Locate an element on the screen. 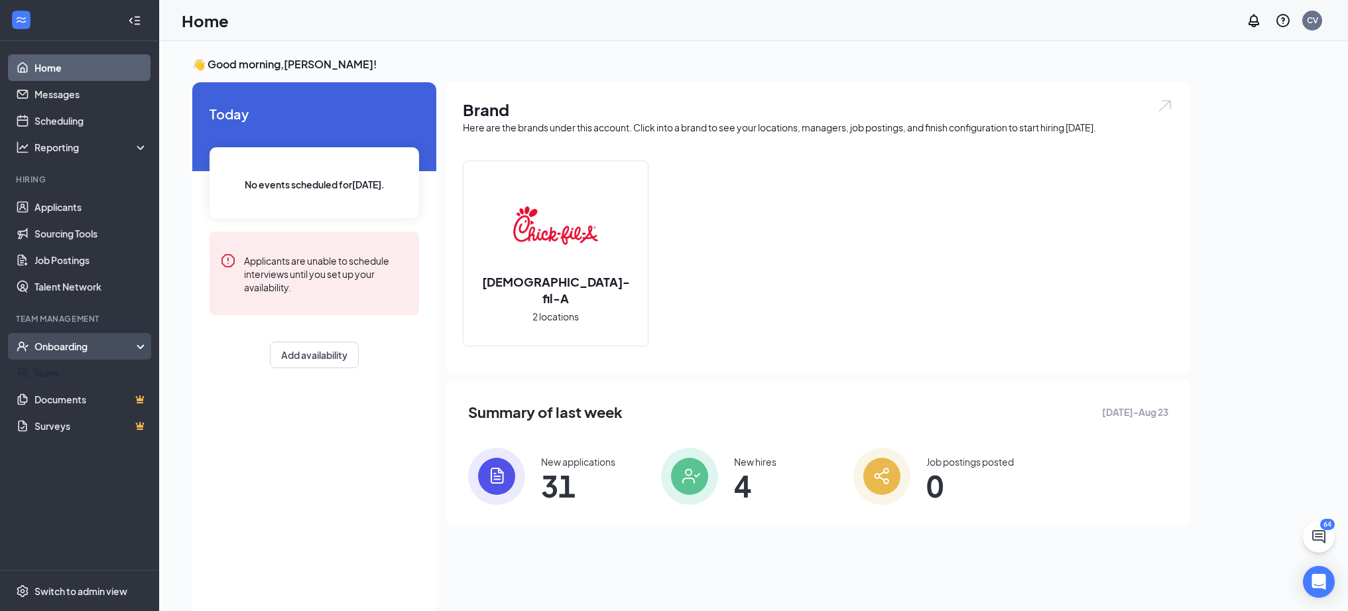 The image size is (1348, 611). svg: Error is located at coordinates (228, 261).